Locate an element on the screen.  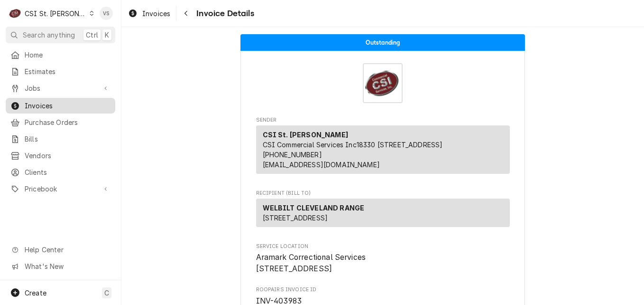
span: What's New is located at coordinates (67, 266).